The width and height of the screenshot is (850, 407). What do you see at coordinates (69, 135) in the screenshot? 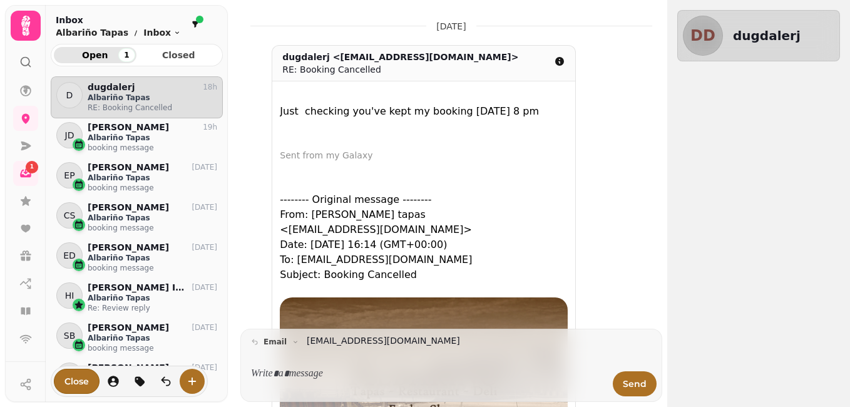
I see `span: JD` at bounding box center [69, 135].